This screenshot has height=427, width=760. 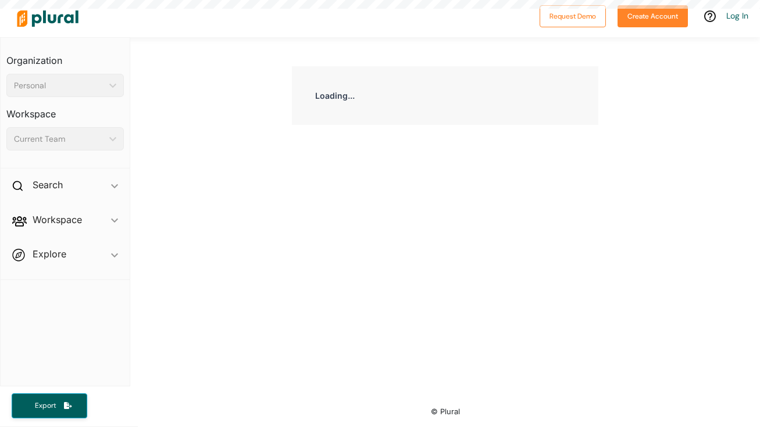 What do you see at coordinates (652, 15) in the screenshot?
I see `a: Create Account` at bounding box center [652, 15].